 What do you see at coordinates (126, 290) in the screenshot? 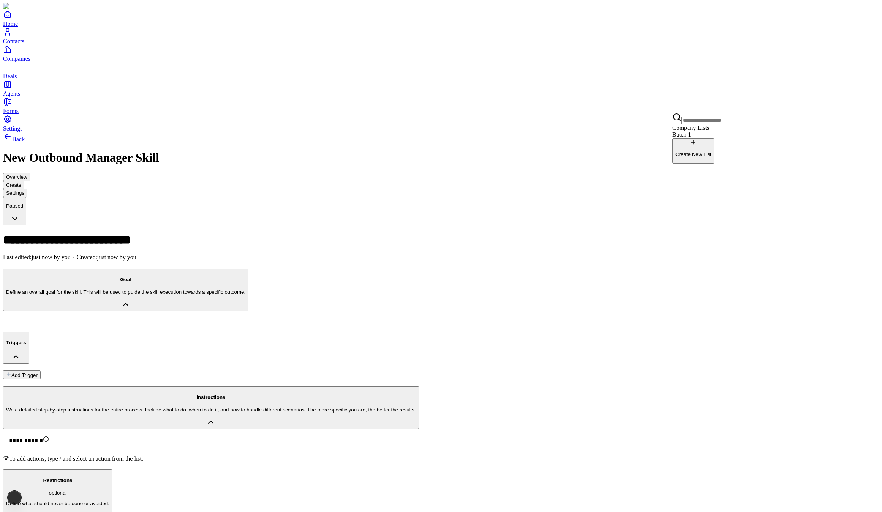
I see `button: GoalDefine an overall goal for the skill. This will be used to guide the skill execution towards ...` at bounding box center [126, 290].